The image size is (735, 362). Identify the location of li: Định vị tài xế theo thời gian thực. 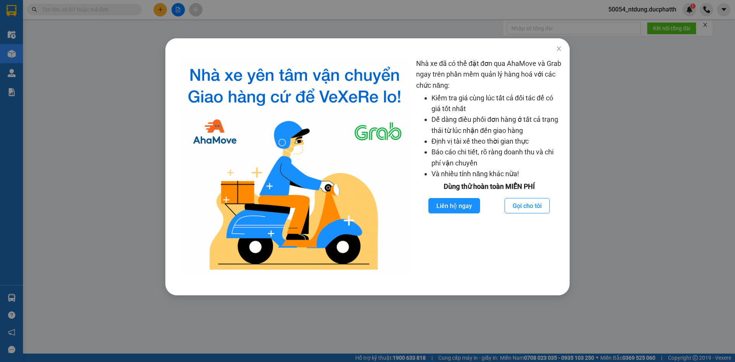
(497, 141).